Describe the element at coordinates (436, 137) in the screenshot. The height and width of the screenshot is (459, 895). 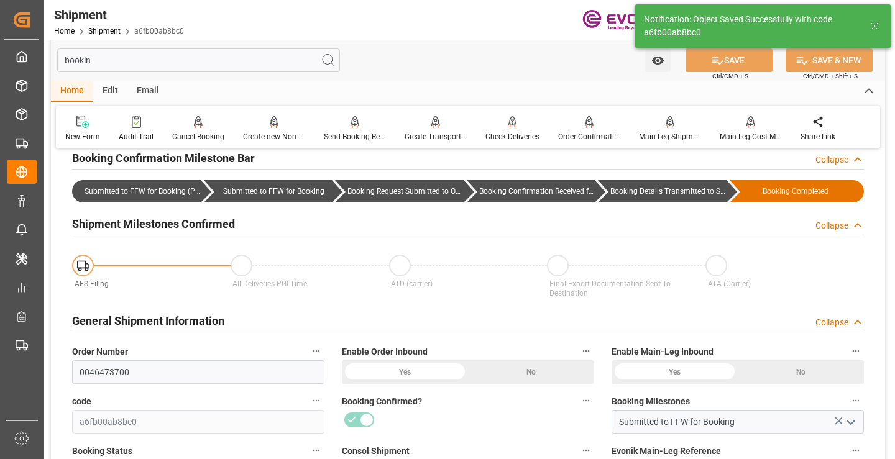
I see `div: Create Transport Unit` at that location.